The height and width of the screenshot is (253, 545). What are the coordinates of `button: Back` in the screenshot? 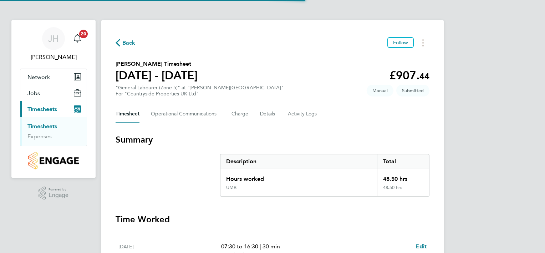 It's located at (126, 42).